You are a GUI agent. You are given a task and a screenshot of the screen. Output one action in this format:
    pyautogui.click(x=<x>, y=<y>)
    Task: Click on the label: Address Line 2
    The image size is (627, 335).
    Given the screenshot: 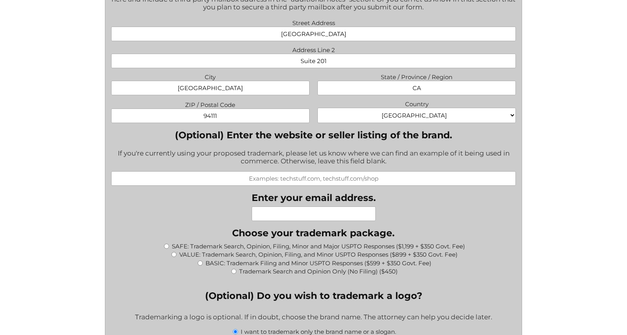 What is the action you would take?
    pyautogui.click(x=314, y=49)
    